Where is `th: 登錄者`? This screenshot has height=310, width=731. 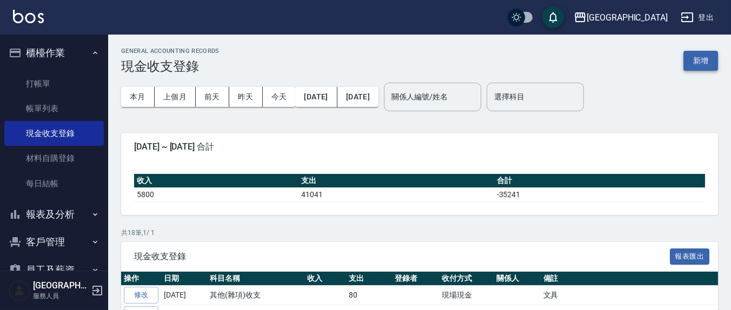
th: 登錄者 is located at coordinates (415, 279).